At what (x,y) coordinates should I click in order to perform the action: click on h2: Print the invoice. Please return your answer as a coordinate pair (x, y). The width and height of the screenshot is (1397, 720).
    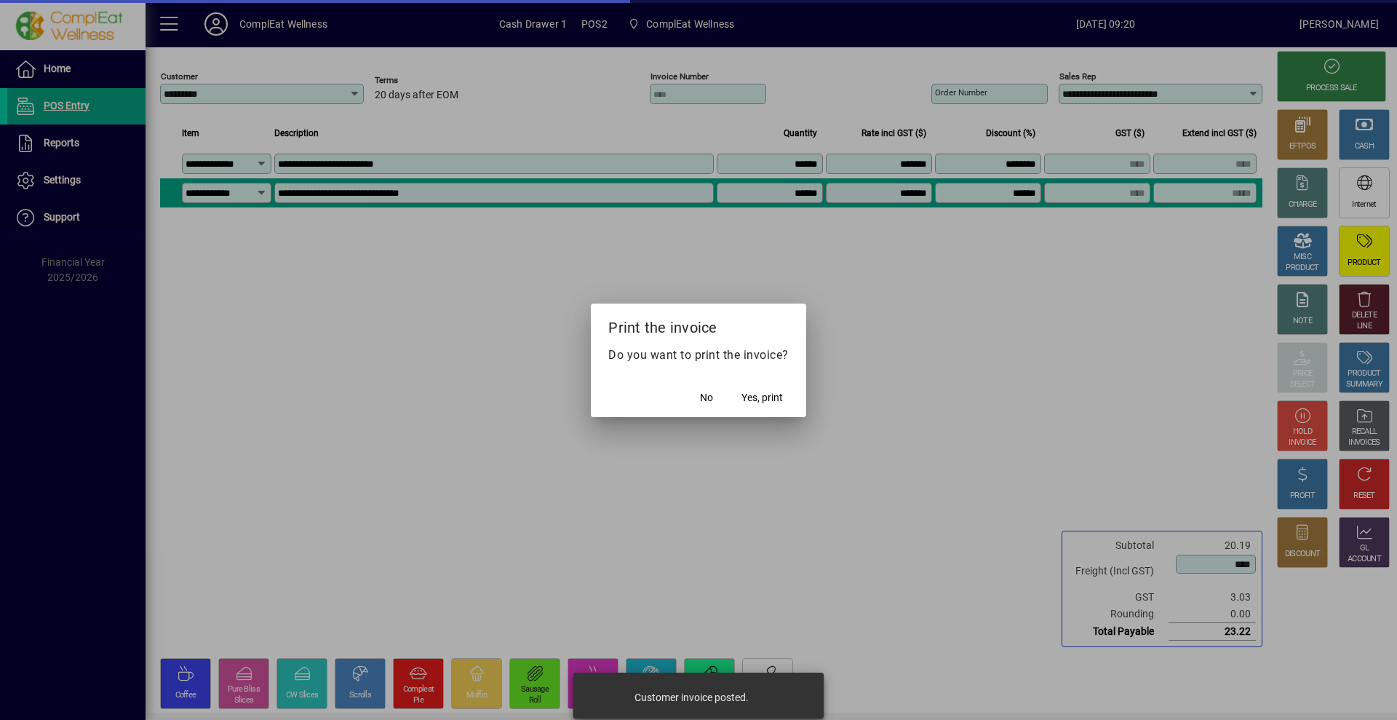
    Looking at the image, I should click on (698, 324).